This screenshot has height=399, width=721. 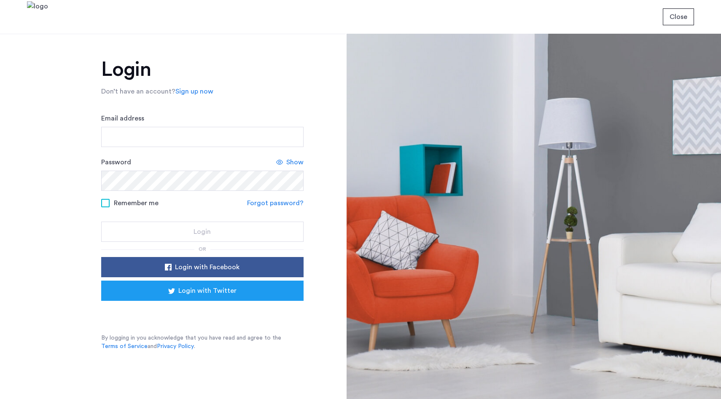 What do you see at coordinates (116, 162) in the screenshot?
I see `label: Password` at bounding box center [116, 162].